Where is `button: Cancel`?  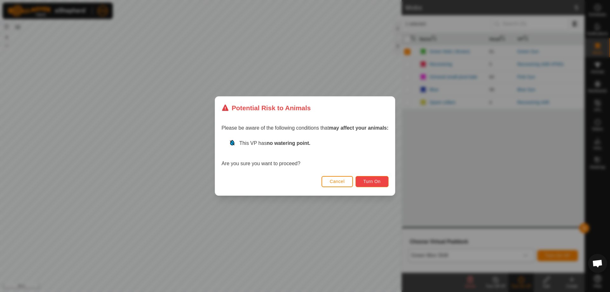 button: Cancel is located at coordinates (337, 181).